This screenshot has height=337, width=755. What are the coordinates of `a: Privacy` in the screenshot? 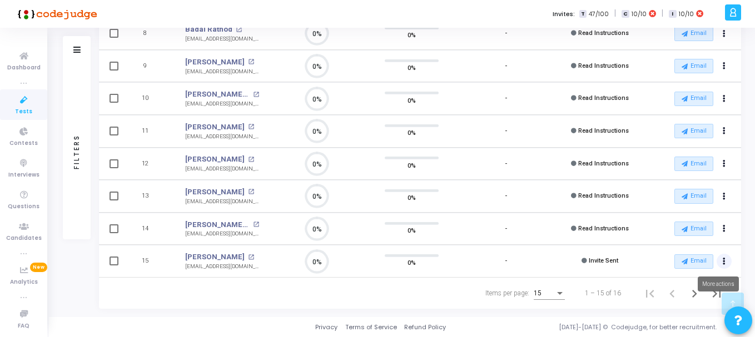 It's located at (326, 327).